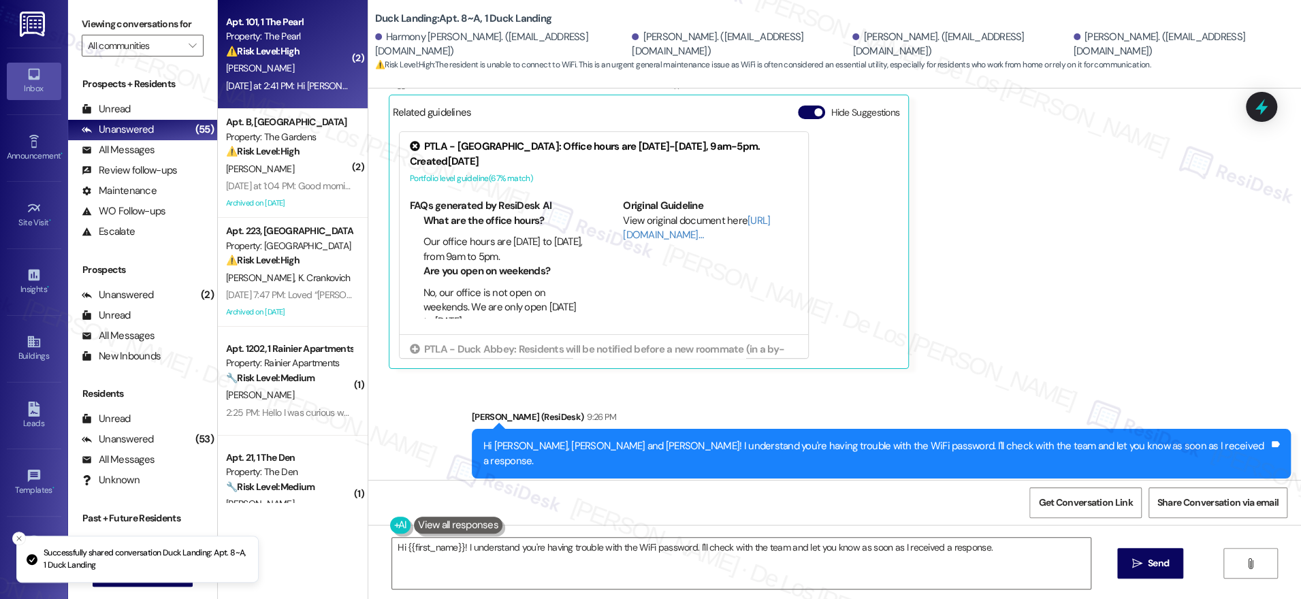 This screenshot has width=1301, height=599. I want to click on span: Share Conversation via email, so click(1218, 503).